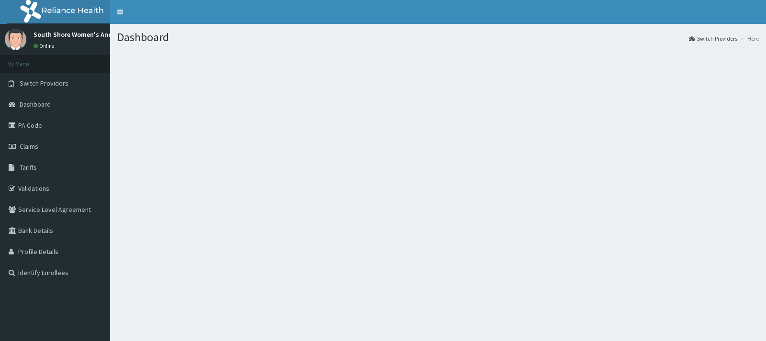  Describe the element at coordinates (29, 147) in the screenshot. I see `span: Claims` at that location.